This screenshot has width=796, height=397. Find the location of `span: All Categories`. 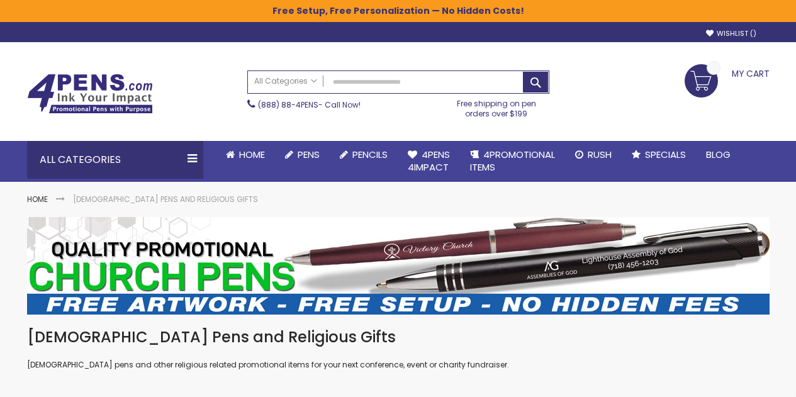

span: All Categories is located at coordinates (286, 81).